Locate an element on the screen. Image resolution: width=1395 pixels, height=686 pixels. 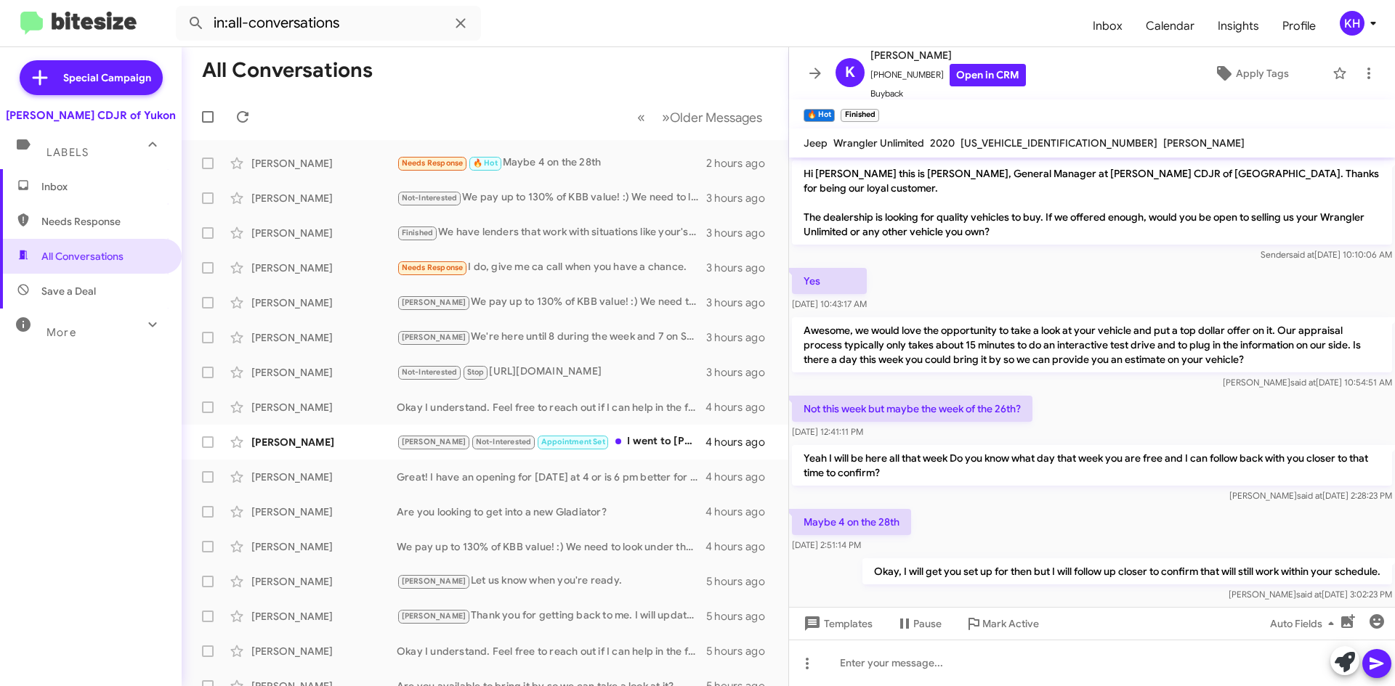
a: Inbox is located at coordinates (1107, 26).